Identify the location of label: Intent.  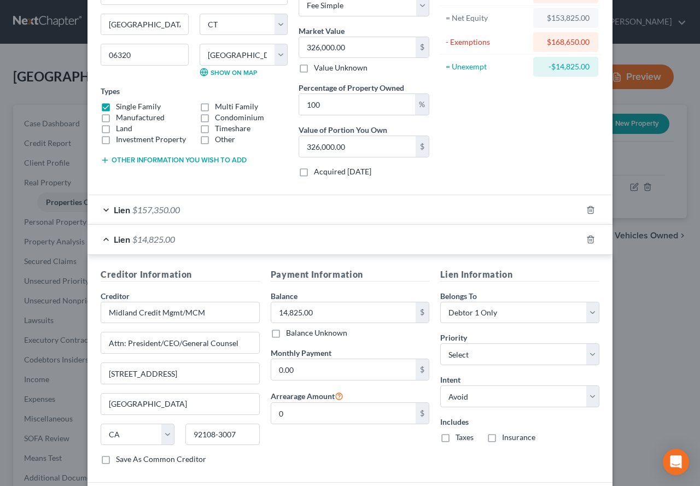
(450, 380).